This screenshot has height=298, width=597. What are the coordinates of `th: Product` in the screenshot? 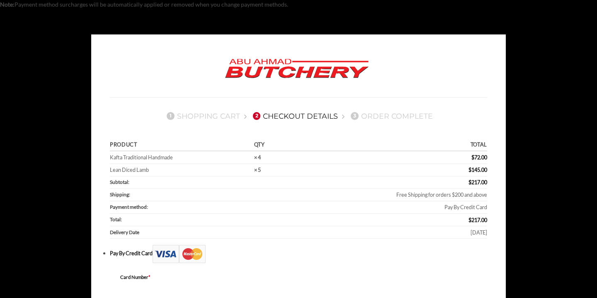 It's located at (180, 145).